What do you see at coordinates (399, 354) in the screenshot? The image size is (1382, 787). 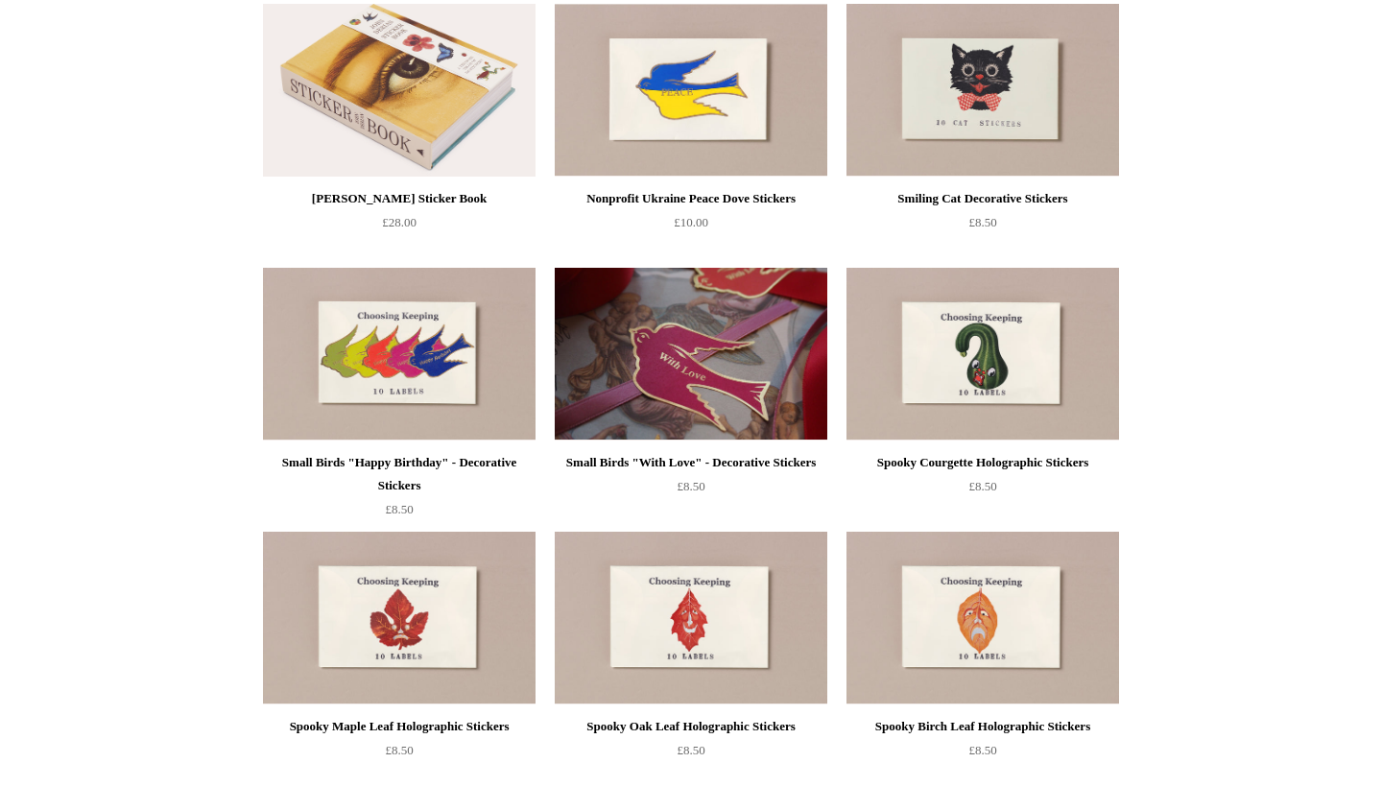 I see `img: Small Birds "Happy Birthday" - Decorative Stickers` at bounding box center [399, 354].